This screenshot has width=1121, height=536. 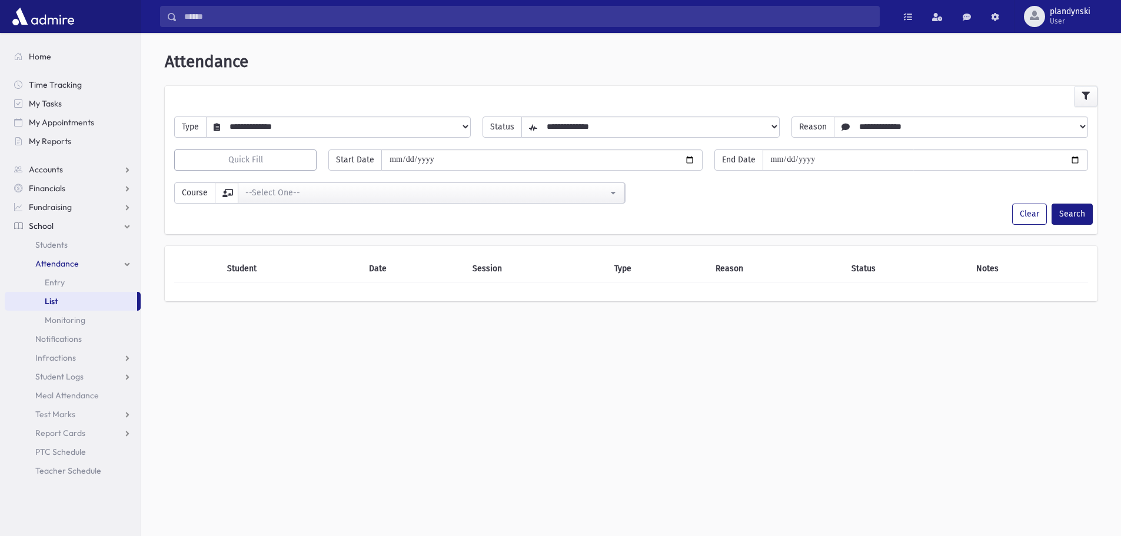 What do you see at coordinates (43, 16) in the screenshot?
I see `img: AdmirePro` at bounding box center [43, 16].